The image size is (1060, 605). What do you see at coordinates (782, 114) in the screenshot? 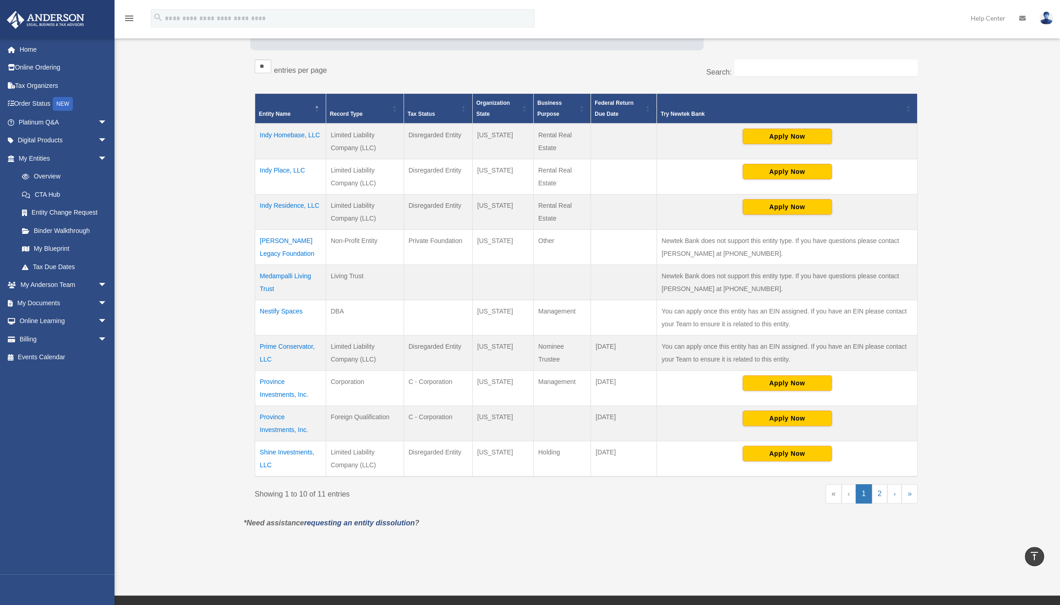
I see `div: Try Newtek Bank` at bounding box center [782, 114].